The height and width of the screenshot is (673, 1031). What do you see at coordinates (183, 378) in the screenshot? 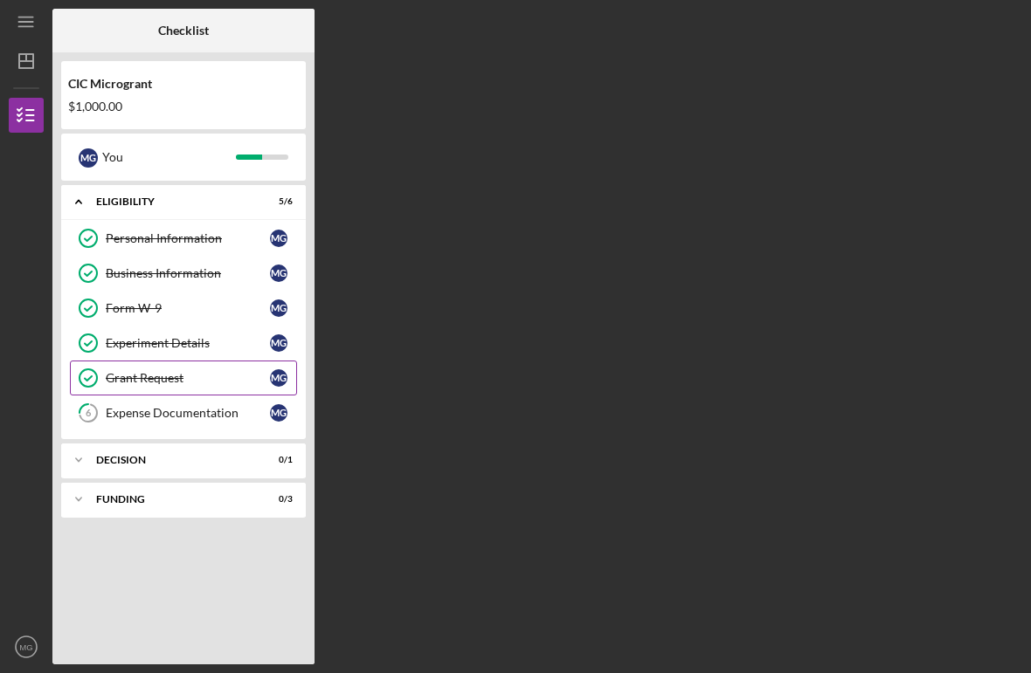
I see `a: Grant RequestMG` at bounding box center [183, 378].